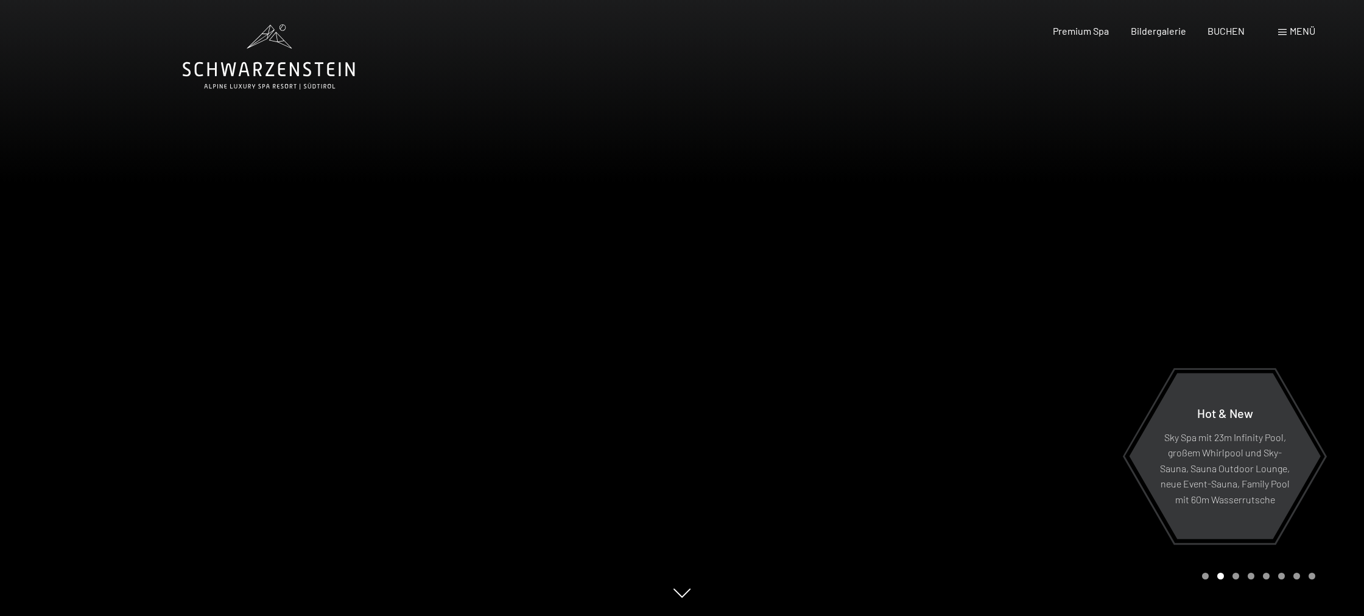 The width and height of the screenshot is (1364, 616). What do you see at coordinates (1226, 30) in the screenshot?
I see `a: BUCHEN` at bounding box center [1226, 30].